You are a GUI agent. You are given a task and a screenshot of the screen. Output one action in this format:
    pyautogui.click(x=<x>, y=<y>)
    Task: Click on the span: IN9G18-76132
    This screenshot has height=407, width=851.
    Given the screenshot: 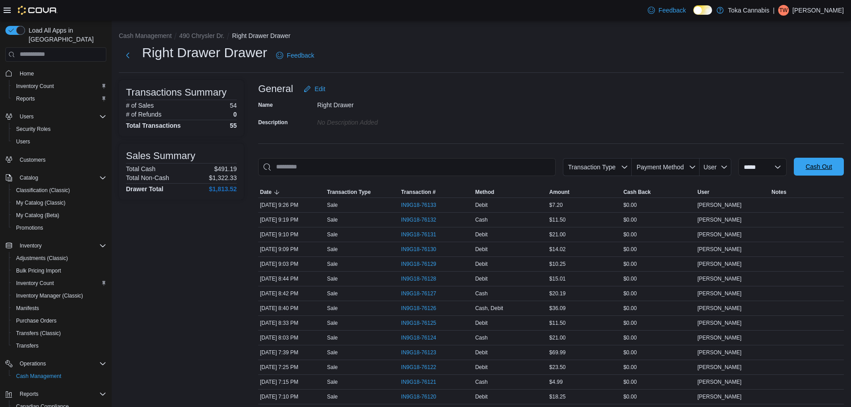 What is the action you would take?
    pyautogui.click(x=418, y=220)
    